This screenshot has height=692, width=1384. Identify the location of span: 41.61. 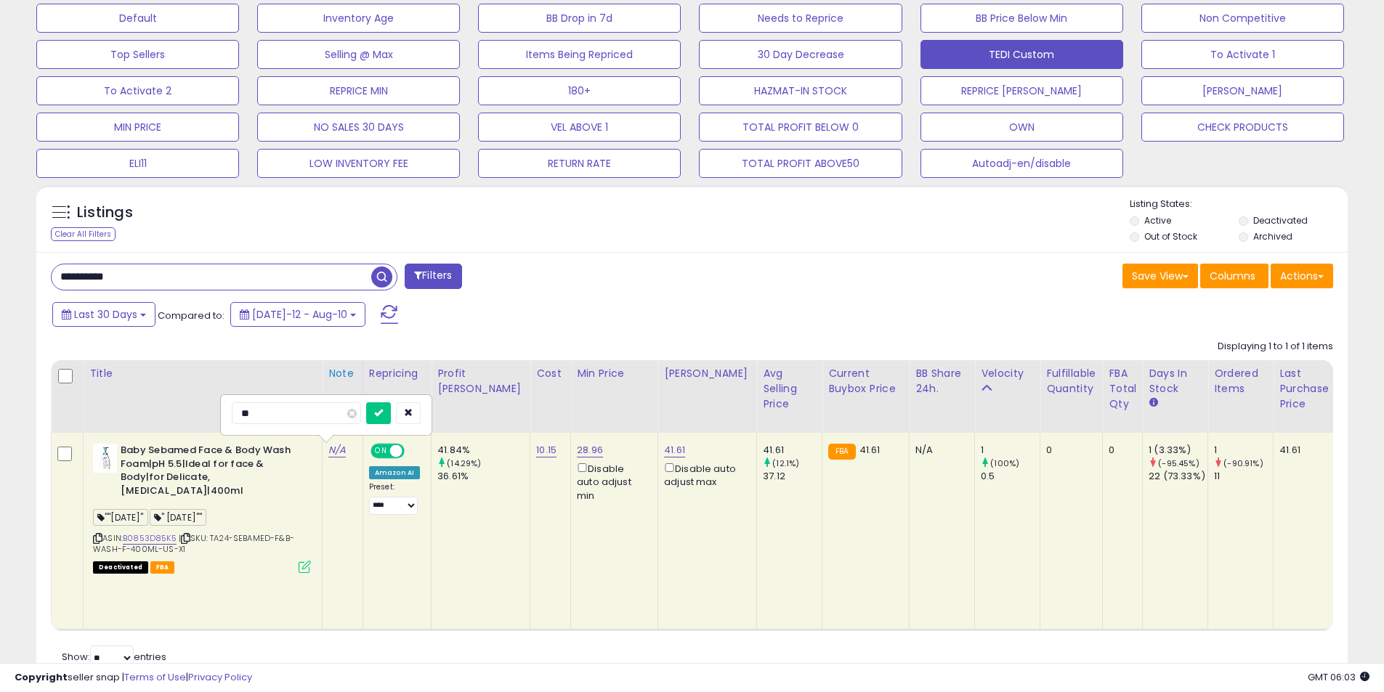
(869, 450).